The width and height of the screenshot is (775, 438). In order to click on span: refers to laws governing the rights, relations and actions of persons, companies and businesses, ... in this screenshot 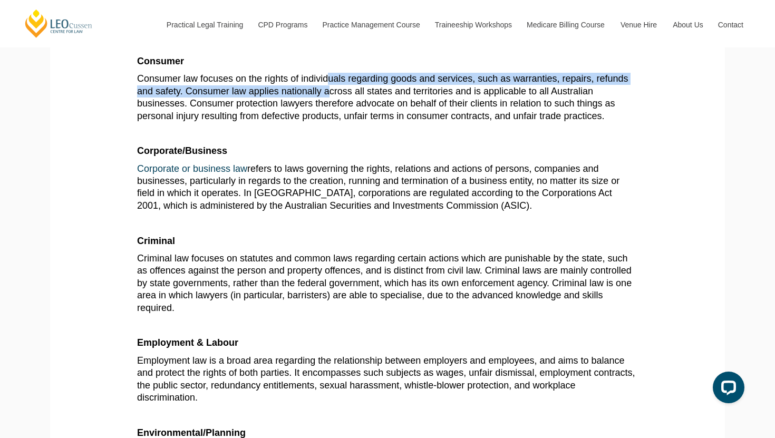, I will do `click(378, 187)`.